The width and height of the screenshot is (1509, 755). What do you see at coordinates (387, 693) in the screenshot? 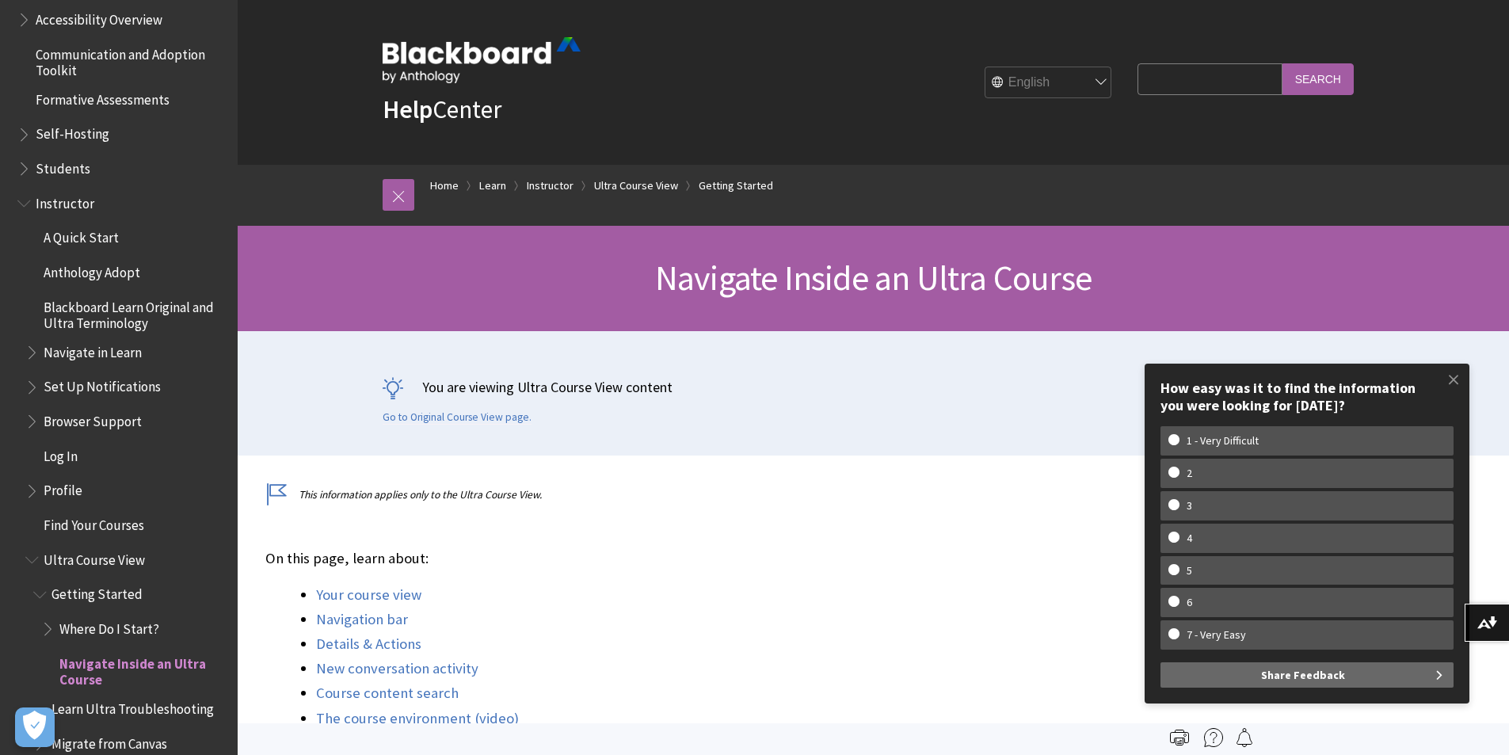
I see `a: Course content search` at bounding box center [387, 693].